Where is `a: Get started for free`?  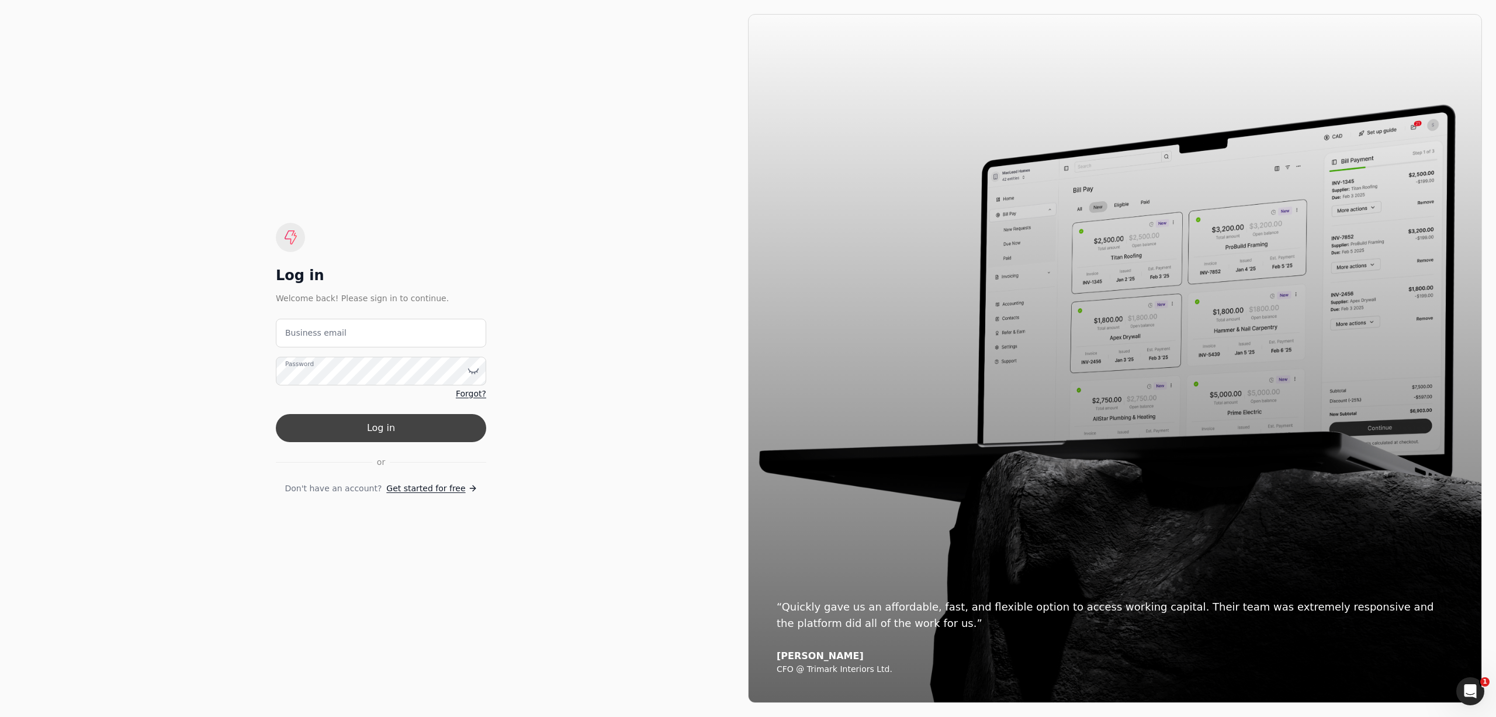 a: Get started for free is located at coordinates (431, 488).